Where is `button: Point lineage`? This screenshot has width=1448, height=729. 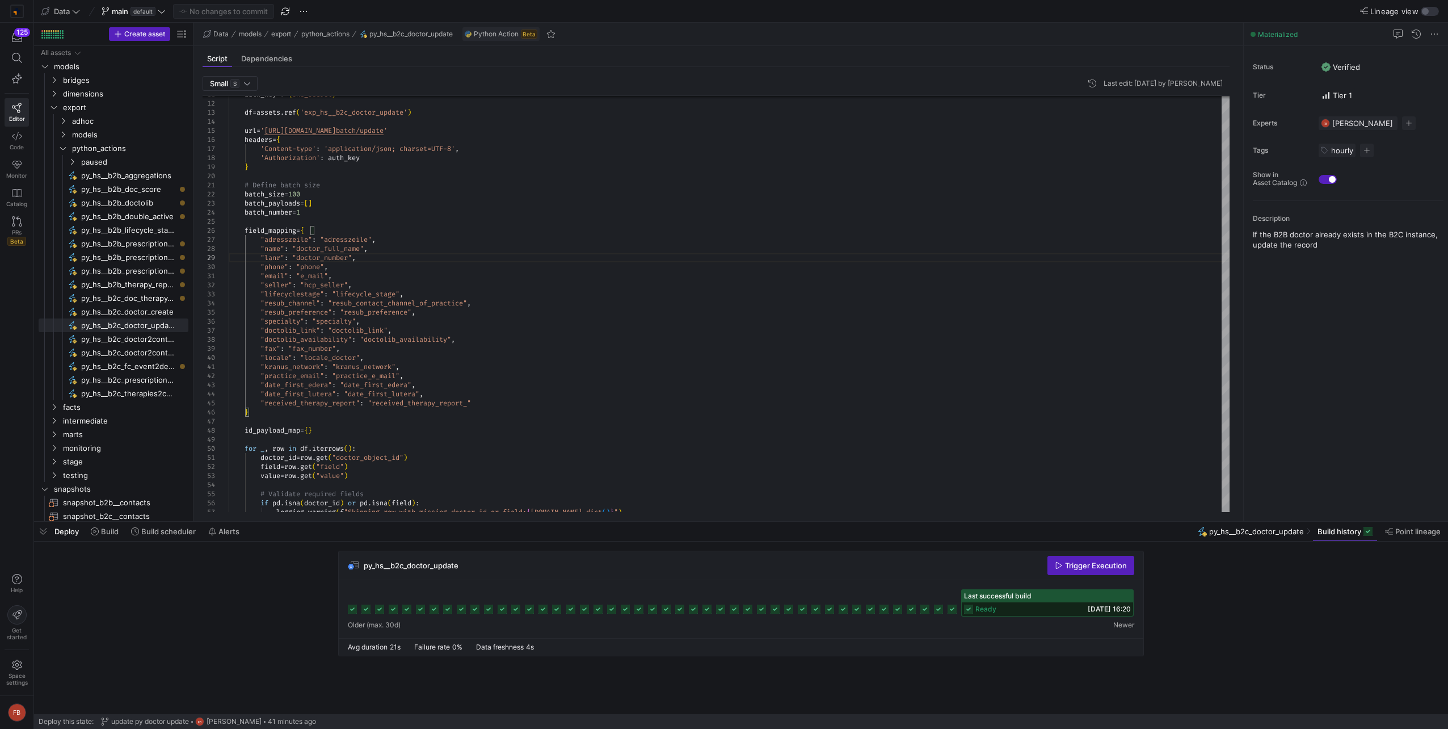
button: Point lineage is located at coordinates (1413, 531).